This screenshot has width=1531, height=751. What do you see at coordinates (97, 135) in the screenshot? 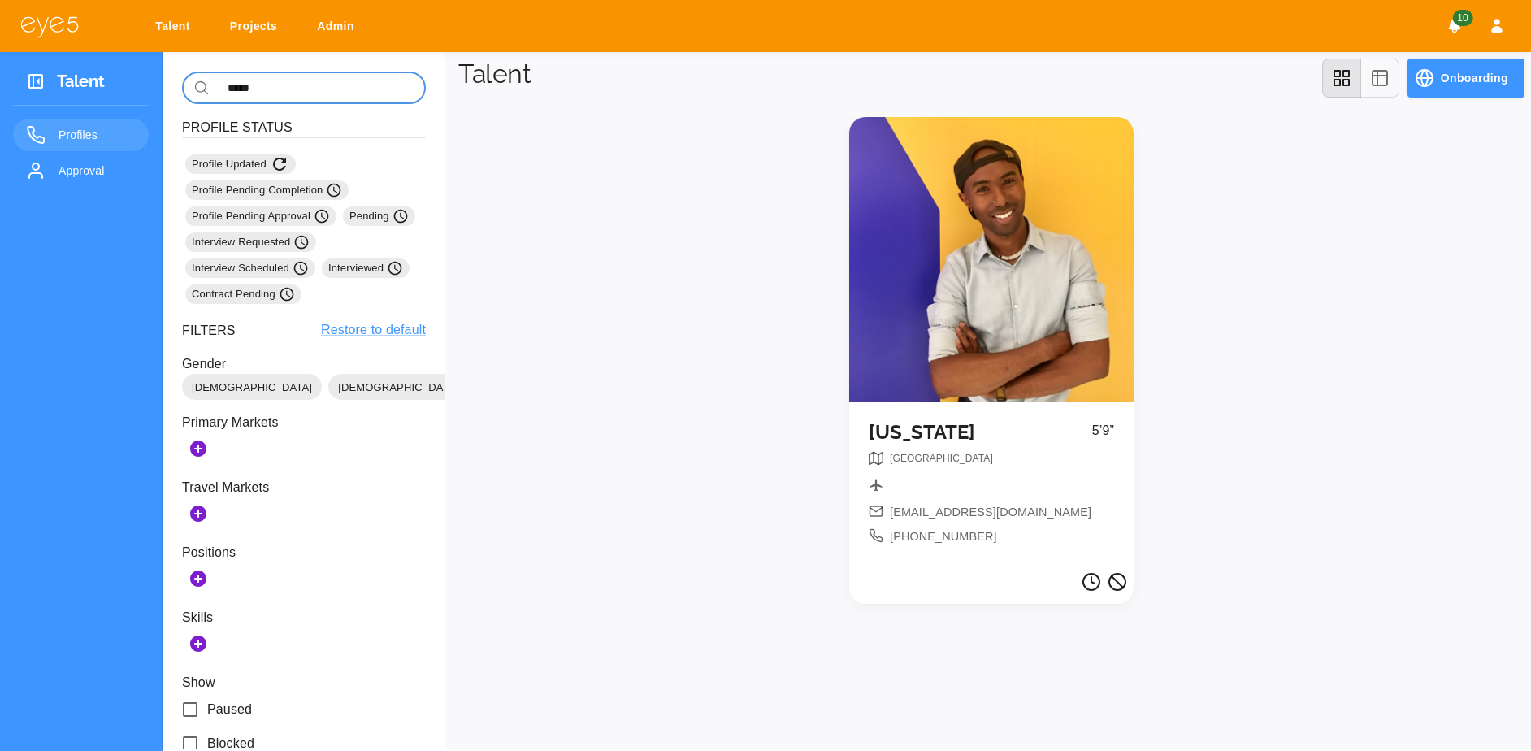
I see `span: Profiles` at bounding box center [97, 135].